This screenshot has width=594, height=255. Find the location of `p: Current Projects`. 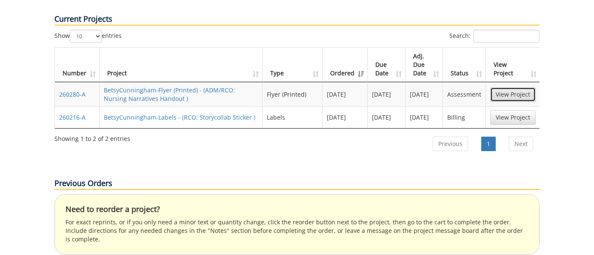

p: Current Projects is located at coordinates (297, 20).